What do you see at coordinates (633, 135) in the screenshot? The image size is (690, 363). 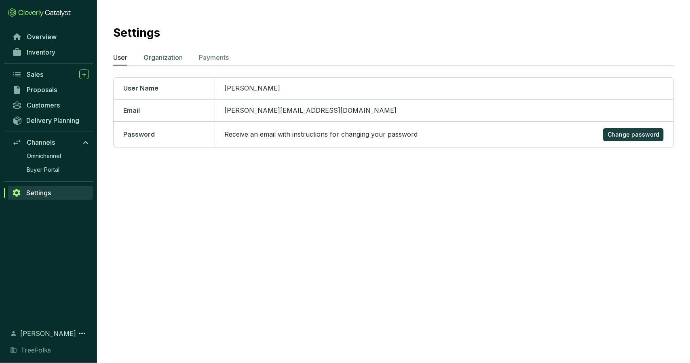 I see `span: Change password` at bounding box center [633, 135].